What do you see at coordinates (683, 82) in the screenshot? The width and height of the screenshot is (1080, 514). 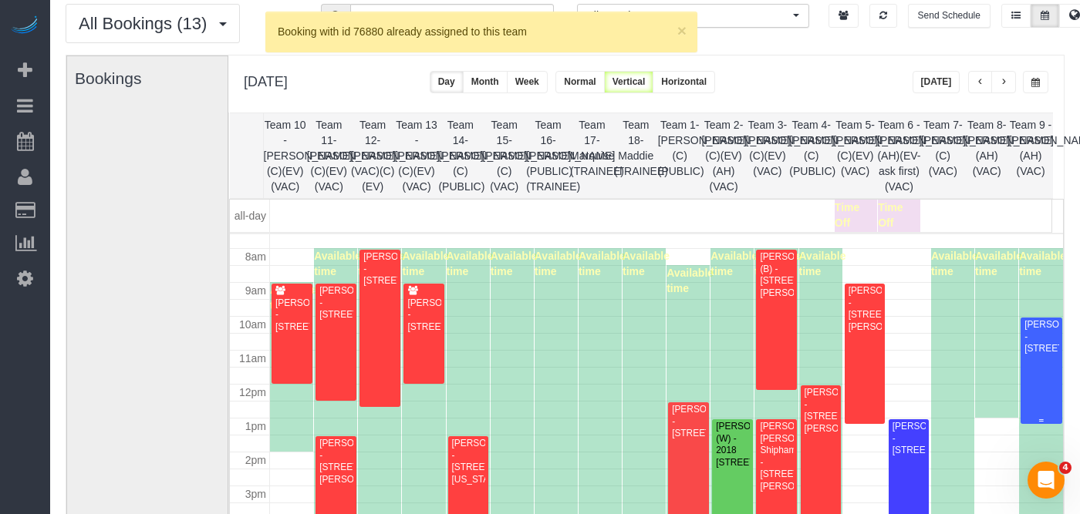 I see `button: Horizontal` at bounding box center [683, 82].